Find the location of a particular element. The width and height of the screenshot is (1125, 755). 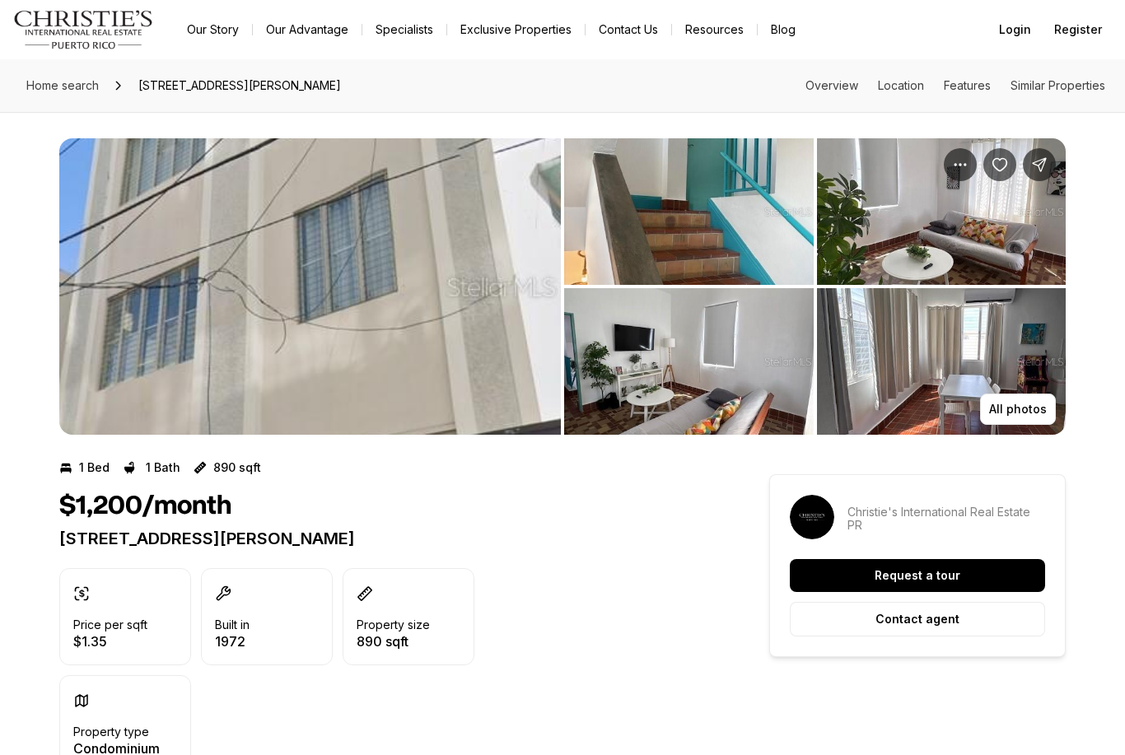

button: Login is located at coordinates (1014, 30).